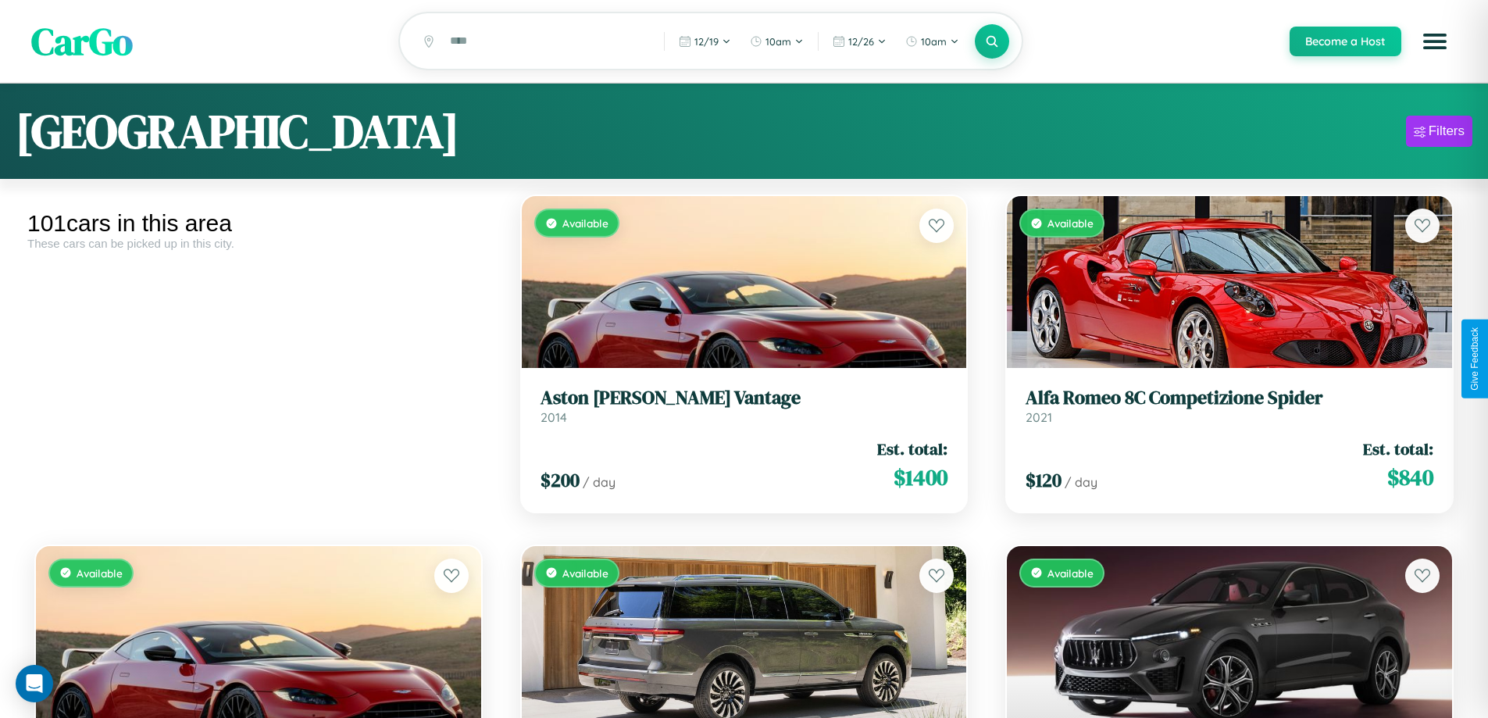 The height and width of the screenshot is (718, 1488). Describe the element at coordinates (1044, 480) in the screenshot. I see `span: $ 120` at that location.